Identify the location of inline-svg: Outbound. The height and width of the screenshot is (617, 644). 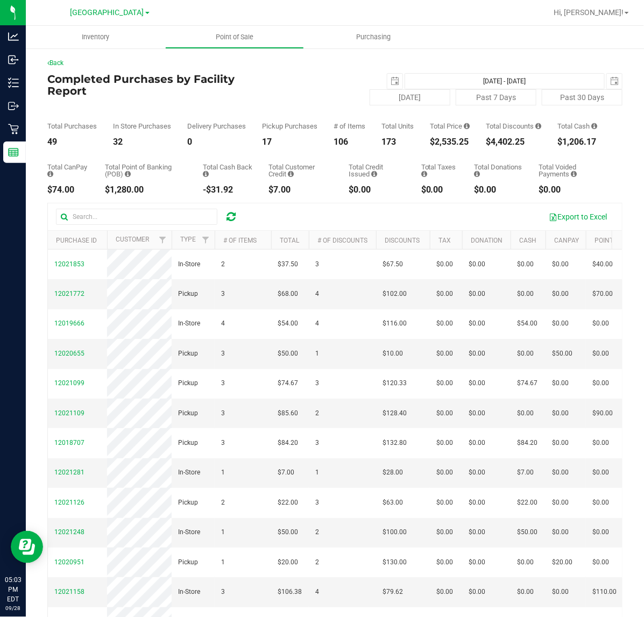
(13, 106).